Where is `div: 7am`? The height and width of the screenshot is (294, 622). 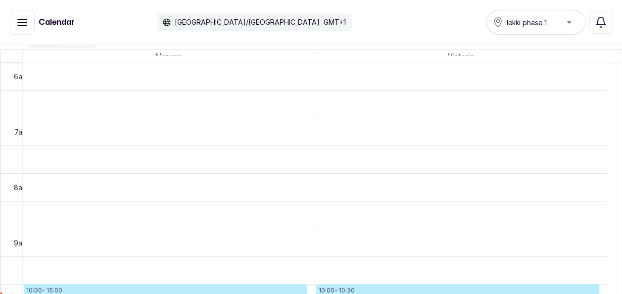
div: 7am is located at coordinates (21, 132).